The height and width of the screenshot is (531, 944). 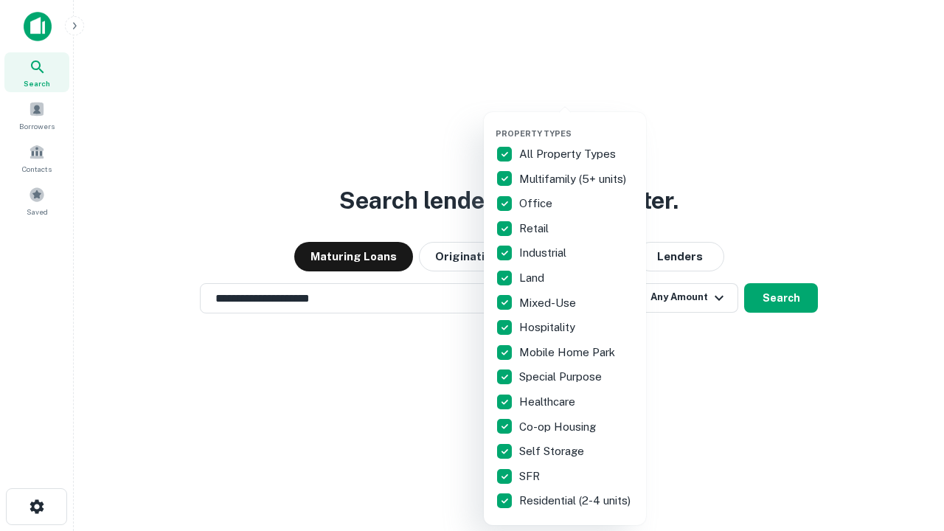 What do you see at coordinates (562, 377) in the screenshot?
I see `p: Special Purpose` at bounding box center [562, 377].